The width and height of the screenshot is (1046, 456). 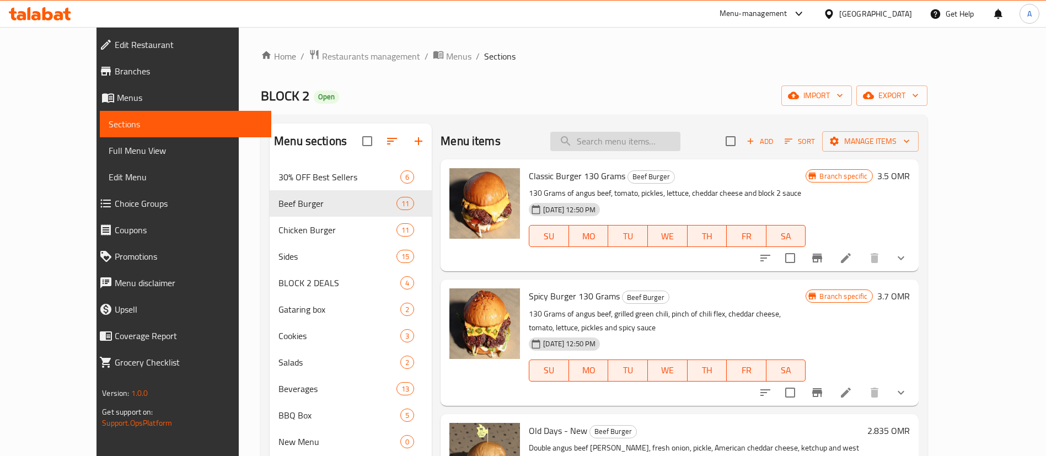 I want to click on div: Sides15, so click(x=351, y=256).